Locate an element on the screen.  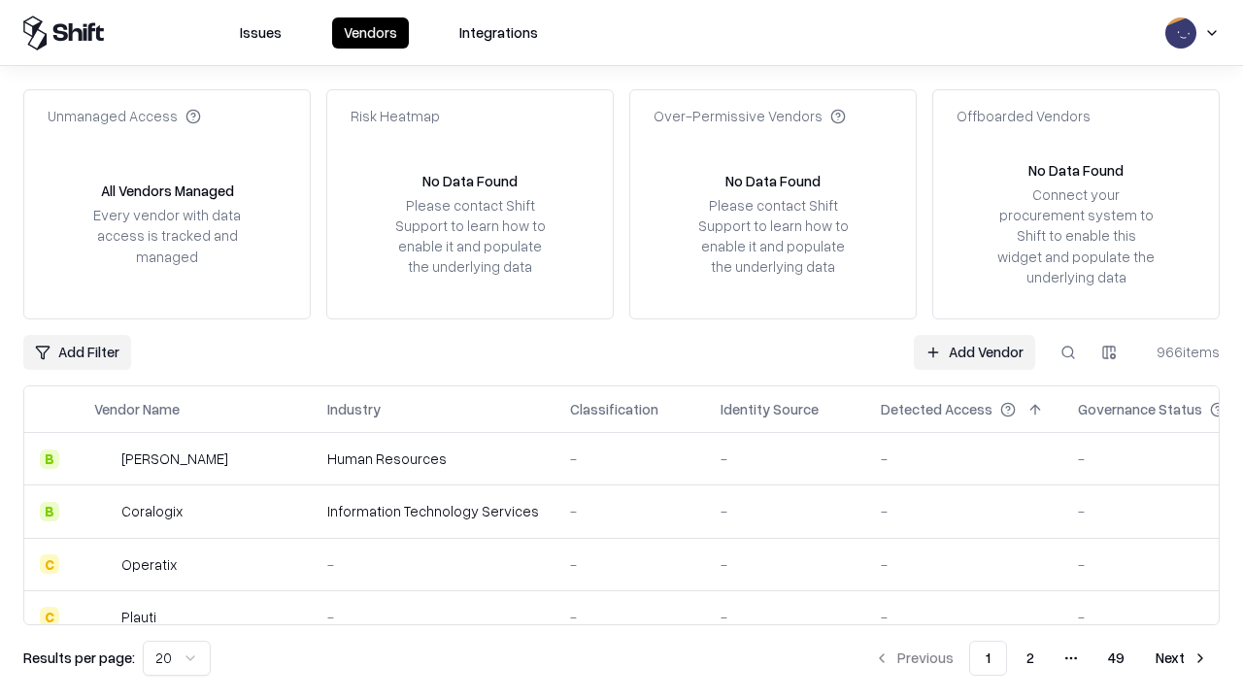
div: Human Resources is located at coordinates (433, 458).